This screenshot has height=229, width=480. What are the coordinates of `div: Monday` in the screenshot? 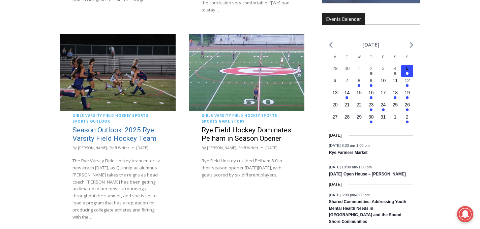 It's located at (335, 60).